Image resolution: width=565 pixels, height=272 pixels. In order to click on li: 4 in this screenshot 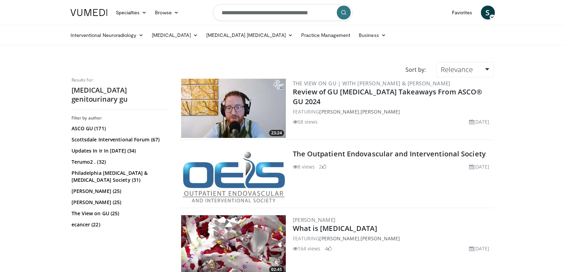, I will do `click(328, 249)`.